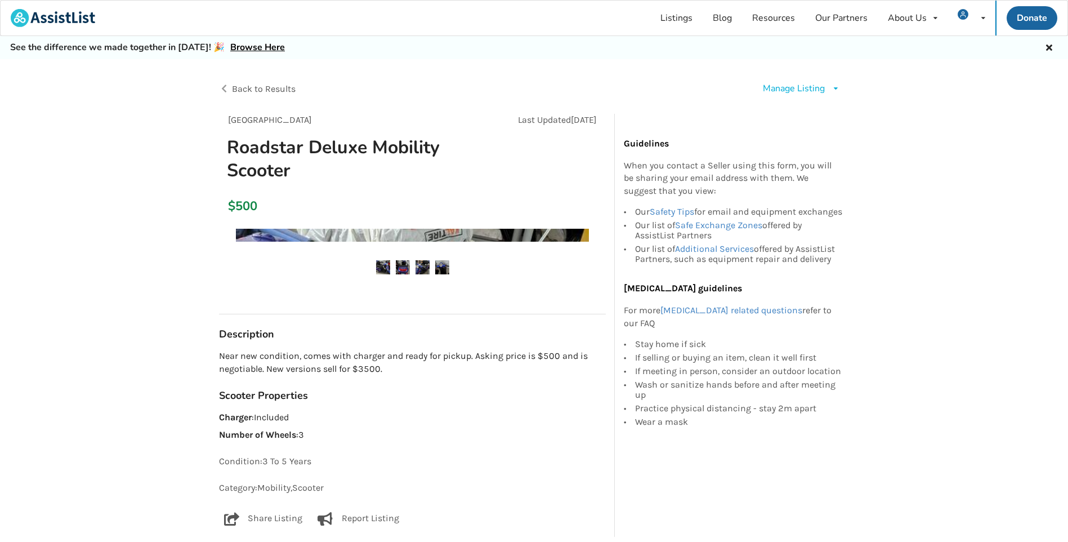 The image size is (1068, 542). I want to click on strong: Charger, so click(235, 417).